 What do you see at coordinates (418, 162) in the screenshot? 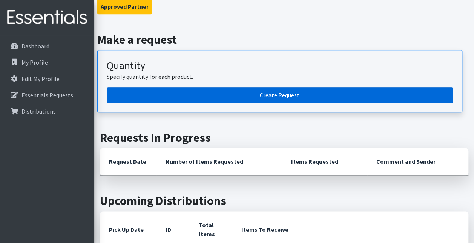
I see `th: Comment and Sender` at bounding box center [418, 162].